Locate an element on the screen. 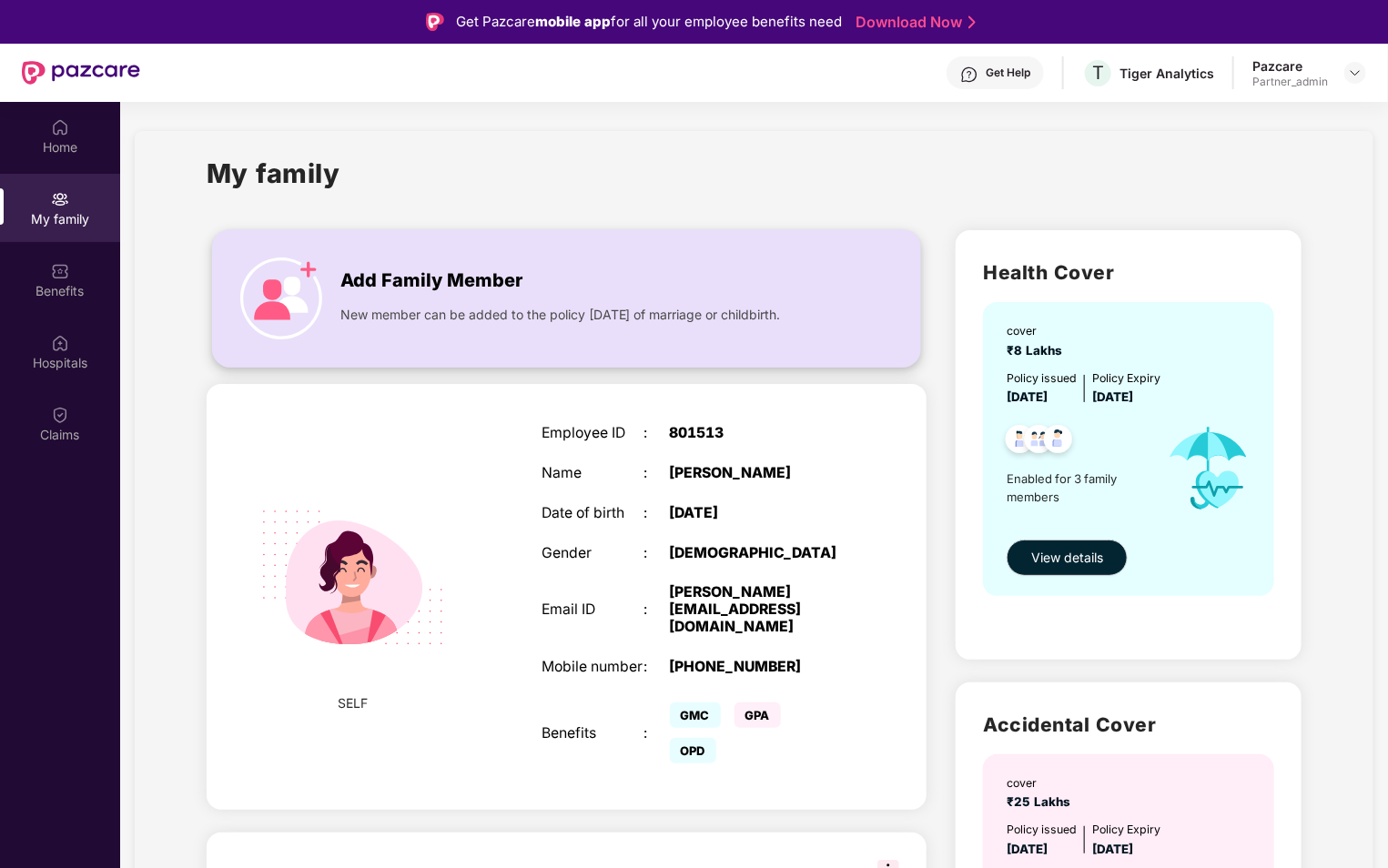  span: OPD is located at coordinates (693, 751).